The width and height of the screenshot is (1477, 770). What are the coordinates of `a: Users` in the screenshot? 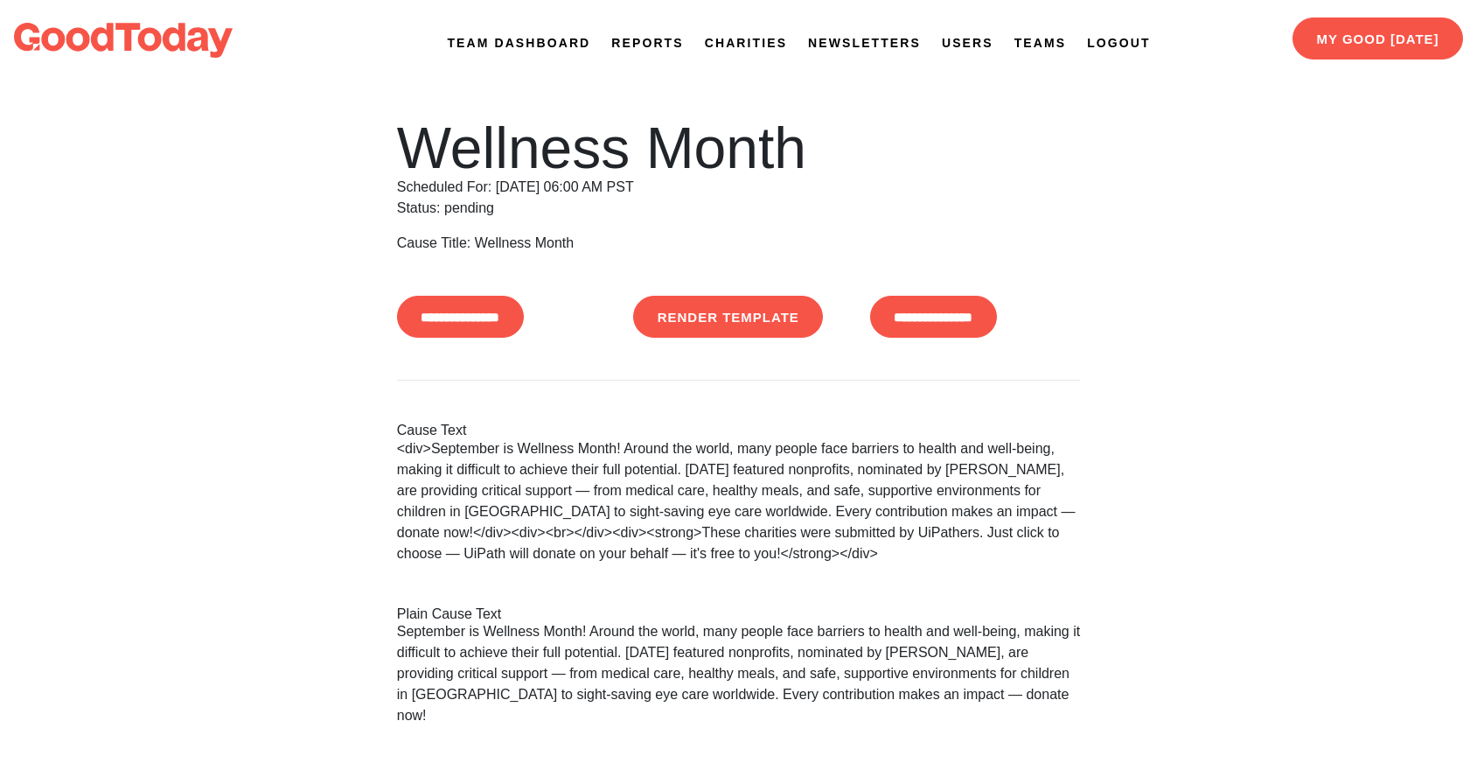 It's located at (967, 43).